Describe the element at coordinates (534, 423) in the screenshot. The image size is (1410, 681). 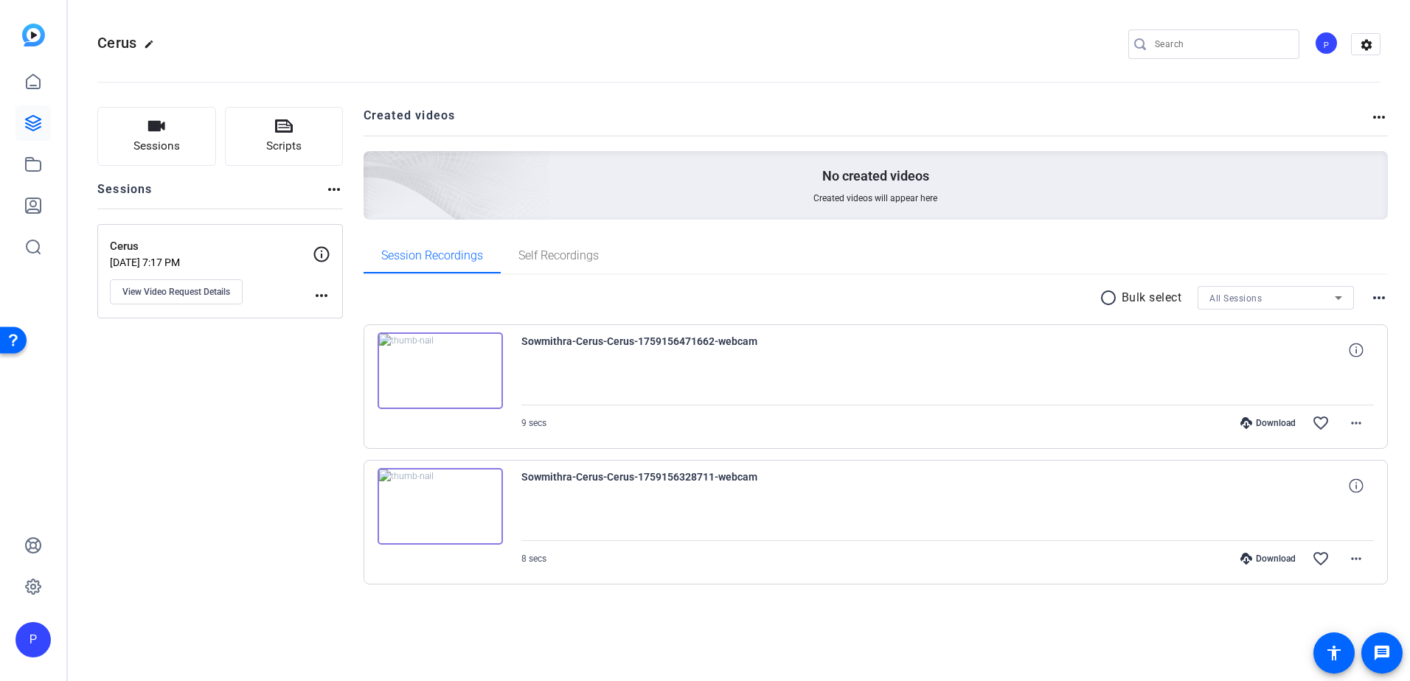
I see `span: 9 secs` at that location.